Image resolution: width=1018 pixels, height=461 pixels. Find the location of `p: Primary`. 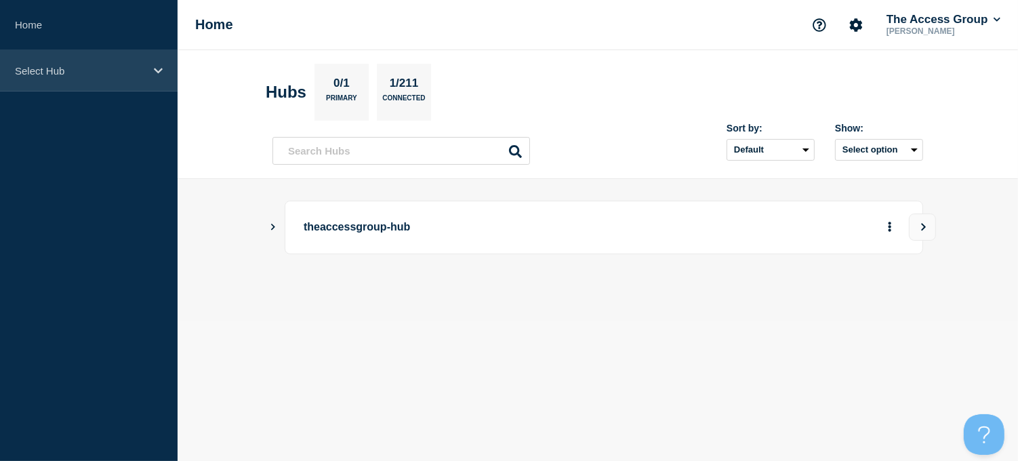

p: Primary is located at coordinates (342, 101).